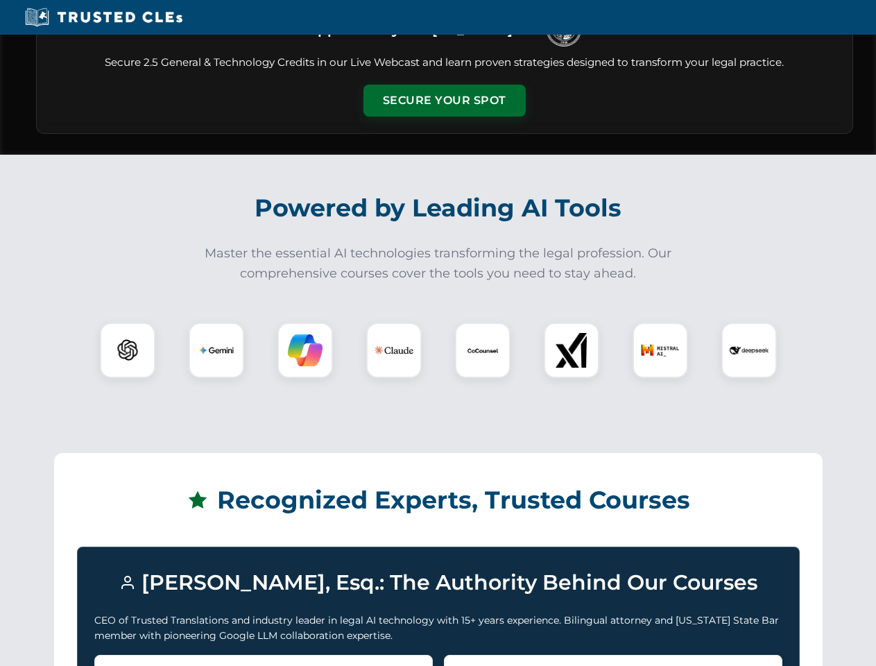 The width and height of the screenshot is (876, 666). I want to click on h2: Powered by Leading AI Tools, so click(438, 208).